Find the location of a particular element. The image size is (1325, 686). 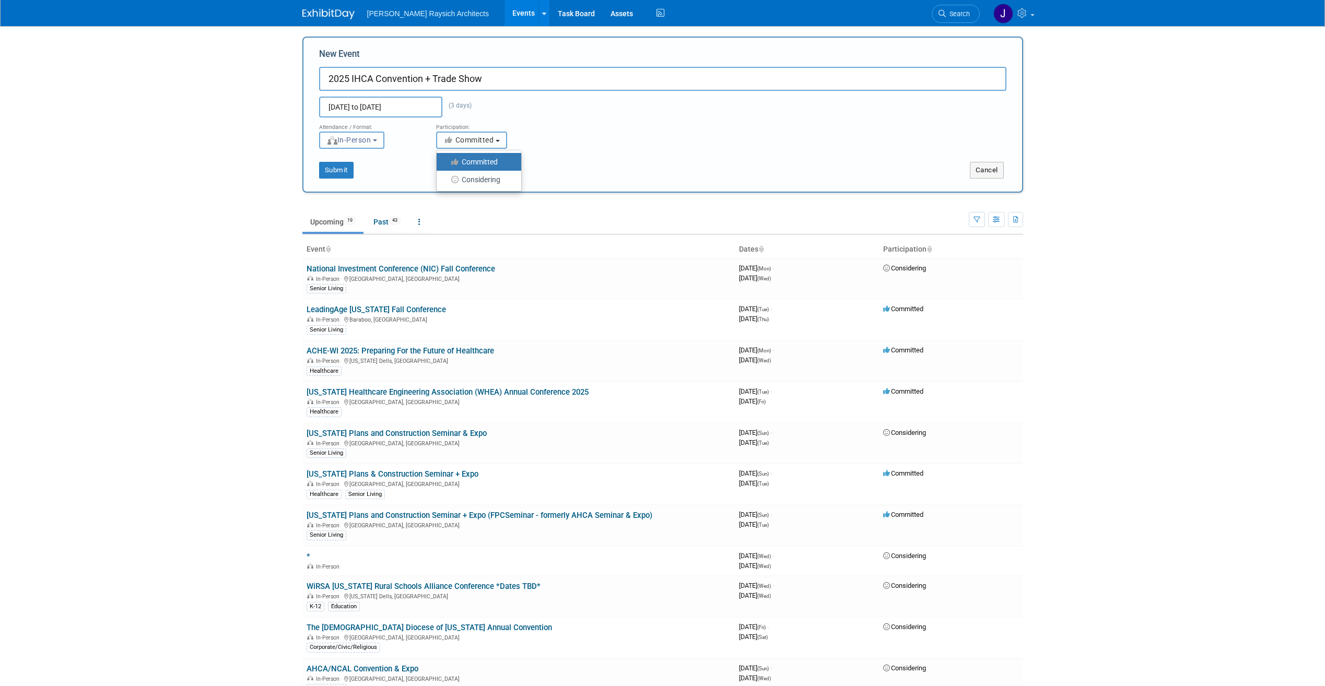

span: (3 days) is located at coordinates (457, 105).